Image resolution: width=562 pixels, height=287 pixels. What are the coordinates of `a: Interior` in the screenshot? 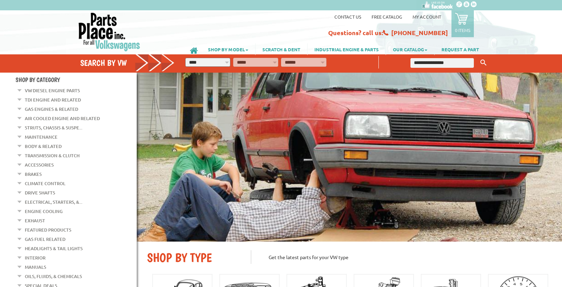 It's located at (35, 258).